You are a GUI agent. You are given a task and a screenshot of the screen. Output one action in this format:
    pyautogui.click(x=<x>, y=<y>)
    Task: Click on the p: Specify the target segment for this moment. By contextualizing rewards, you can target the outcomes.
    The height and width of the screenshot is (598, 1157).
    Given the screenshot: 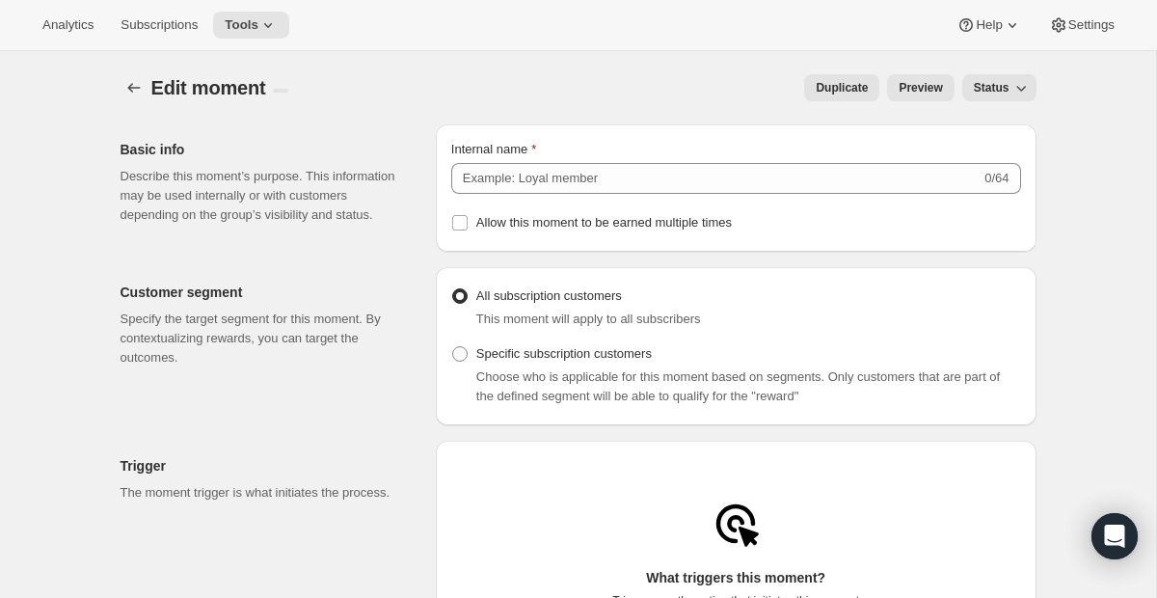 What is the action you would take?
    pyautogui.click(x=262, y=338)
    